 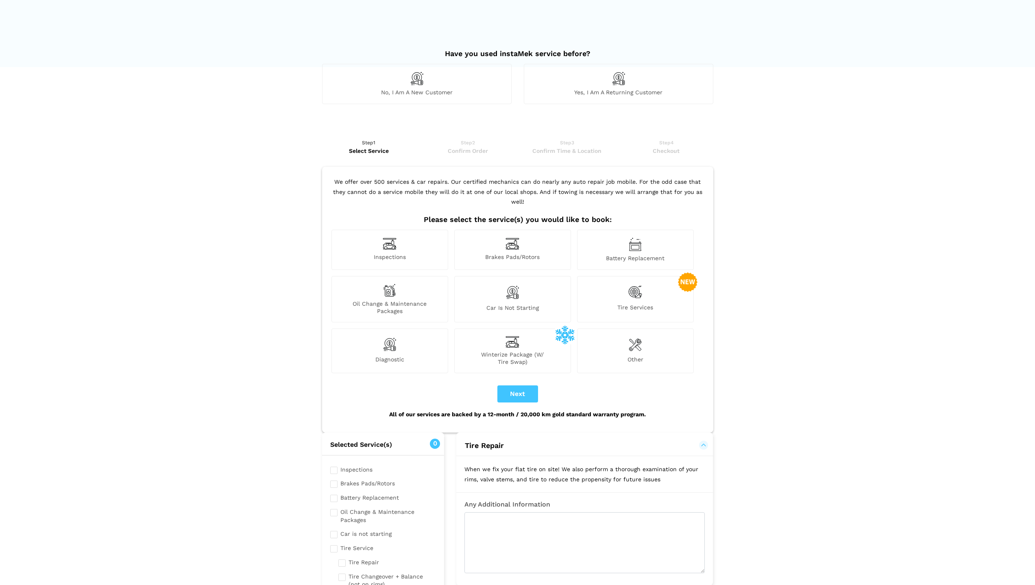 What do you see at coordinates (635, 258) in the screenshot?
I see `span: Battery Replacement` at bounding box center [635, 258].